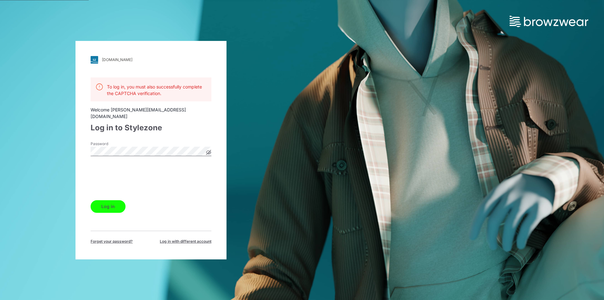 The width and height of the screenshot is (604, 300). I want to click on button: Log in, so click(108, 207).